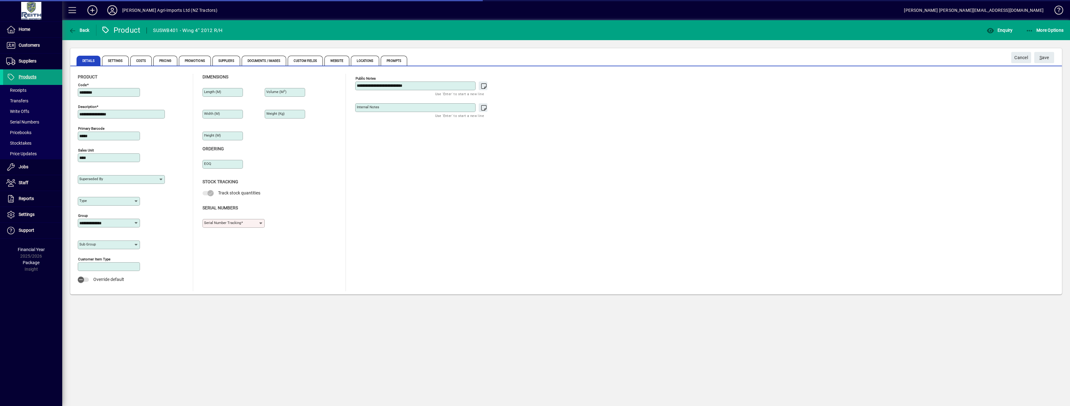 The image size is (1070, 406). What do you see at coordinates (165, 61) in the screenshot?
I see `span: Pricing` at bounding box center [165, 61].